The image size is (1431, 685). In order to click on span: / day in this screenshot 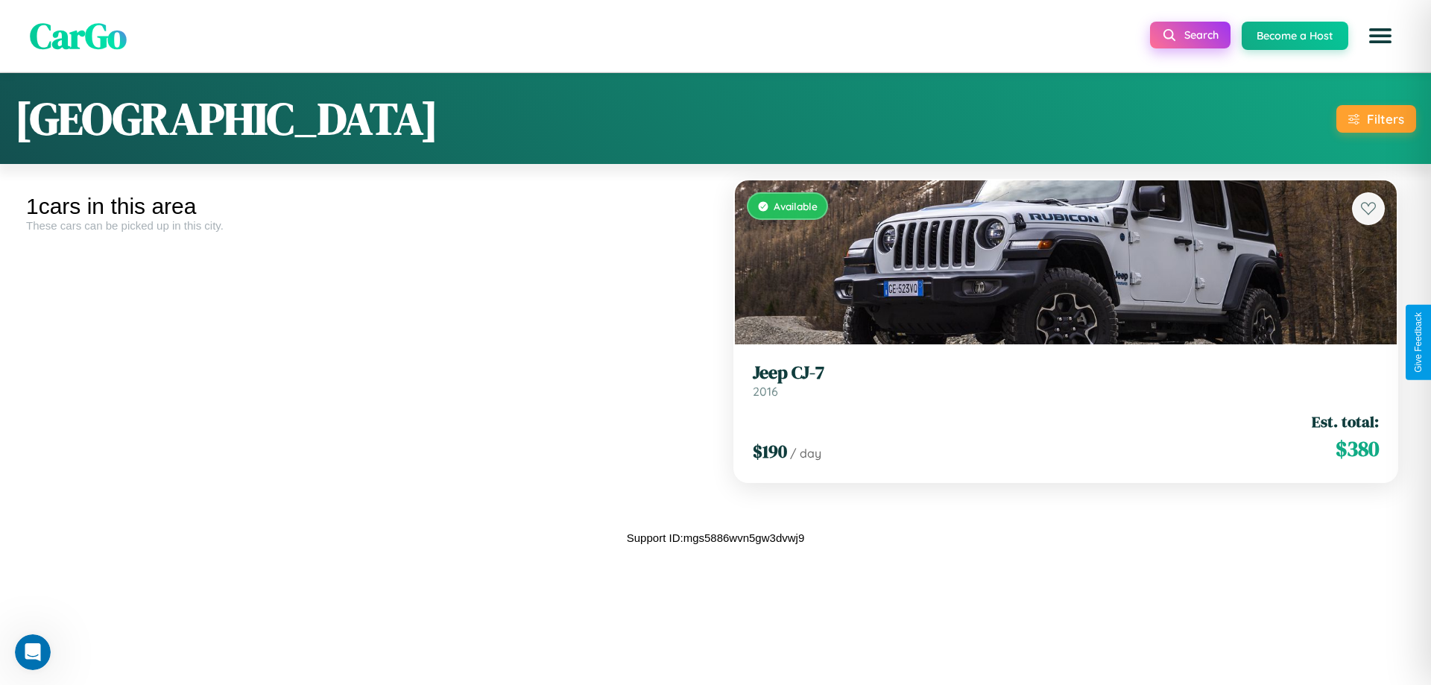, I will do `click(806, 453)`.